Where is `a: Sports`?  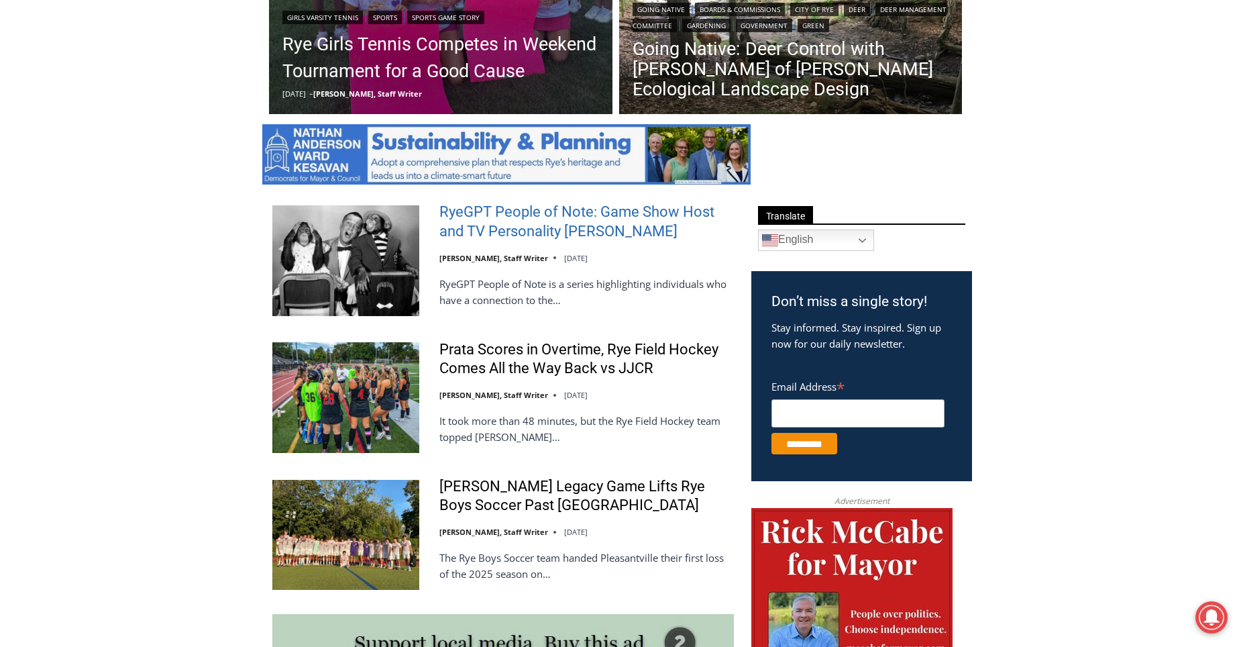 a: Sports is located at coordinates (385, 17).